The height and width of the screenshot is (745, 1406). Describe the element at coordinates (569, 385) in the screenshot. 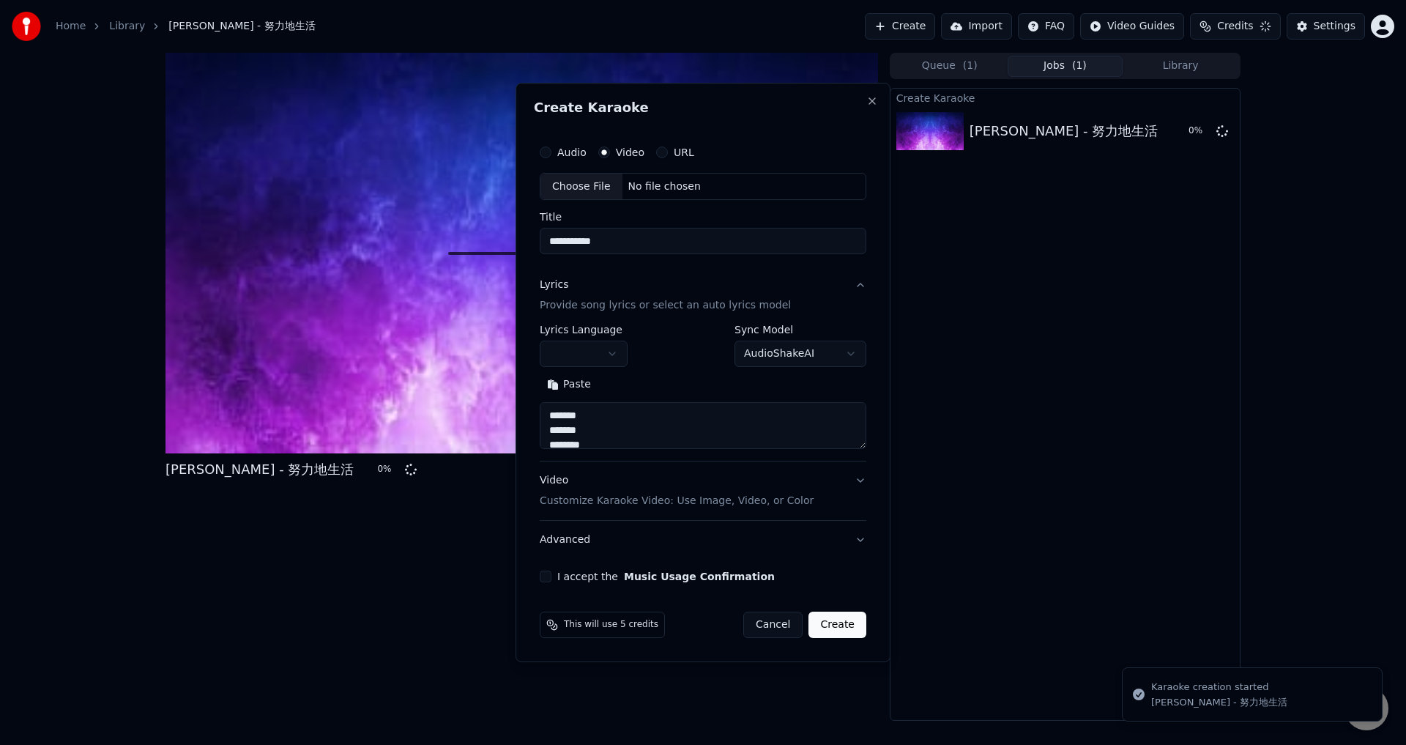

I see `button: Paste` at that location.